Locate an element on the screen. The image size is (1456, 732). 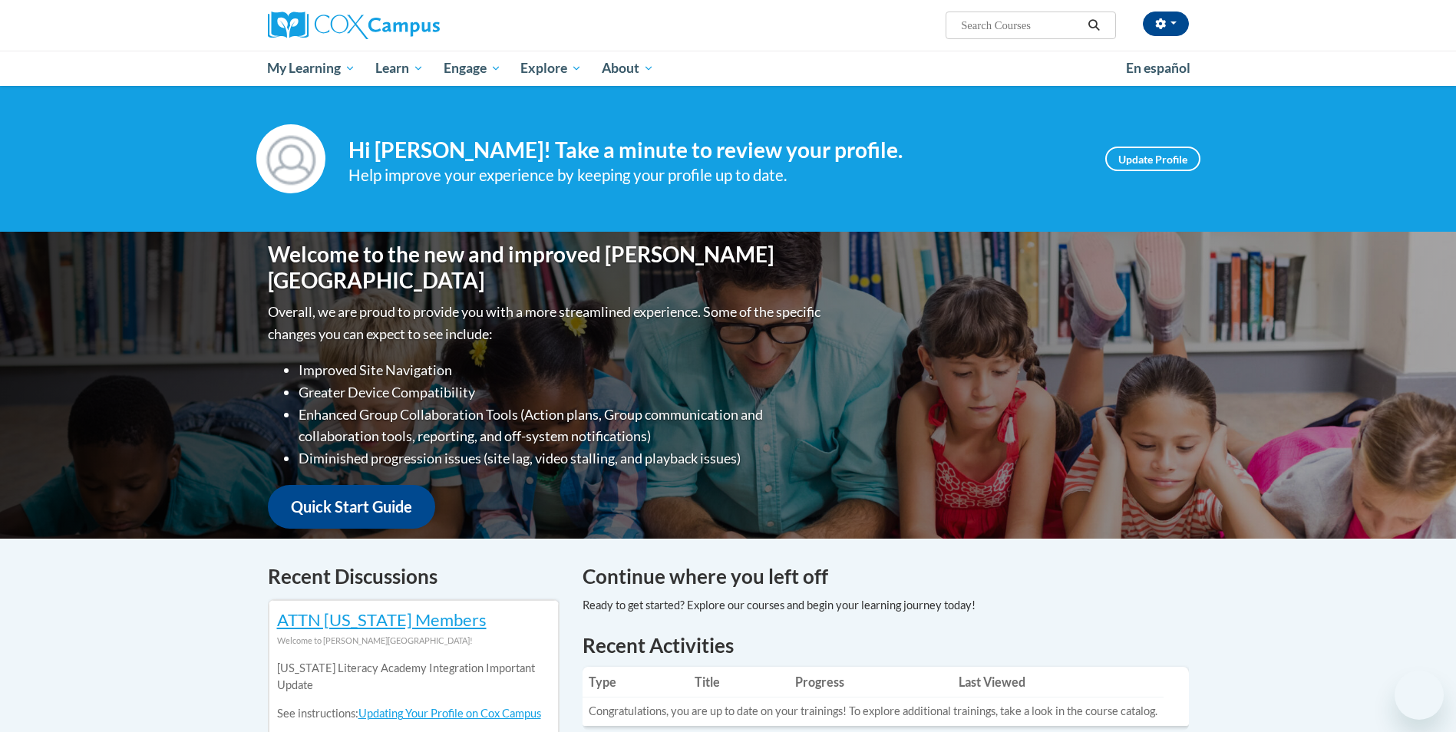
input: Search Courses is located at coordinates (1021, 25).